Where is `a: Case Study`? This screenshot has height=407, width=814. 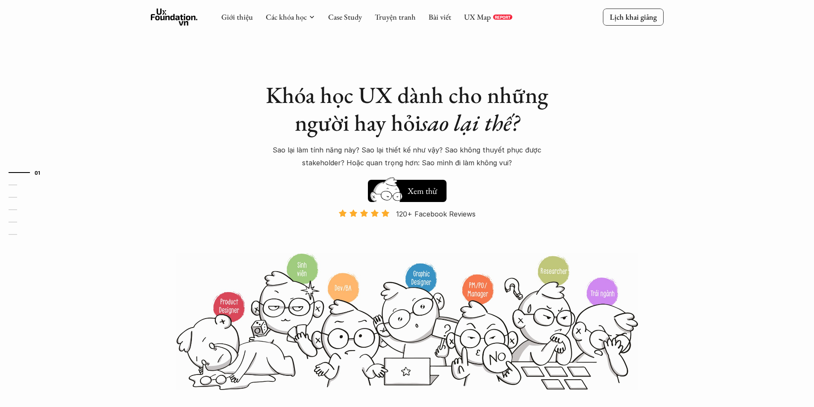
a: Case Study is located at coordinates (345, 17).